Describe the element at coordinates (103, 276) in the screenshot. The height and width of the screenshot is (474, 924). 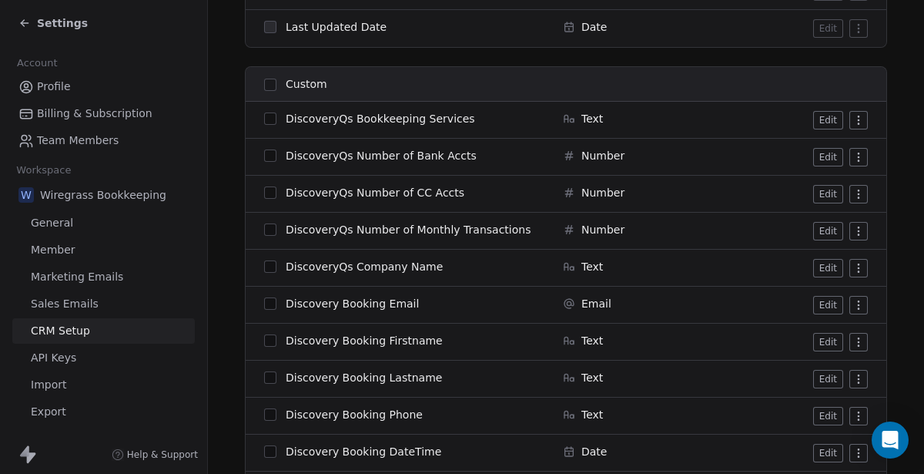
I see `a: Marketing Emails` at that location.